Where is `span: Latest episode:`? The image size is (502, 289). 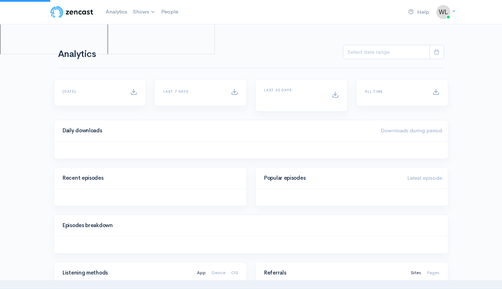
span: Latest episode: is located at coordinates (425, 178).